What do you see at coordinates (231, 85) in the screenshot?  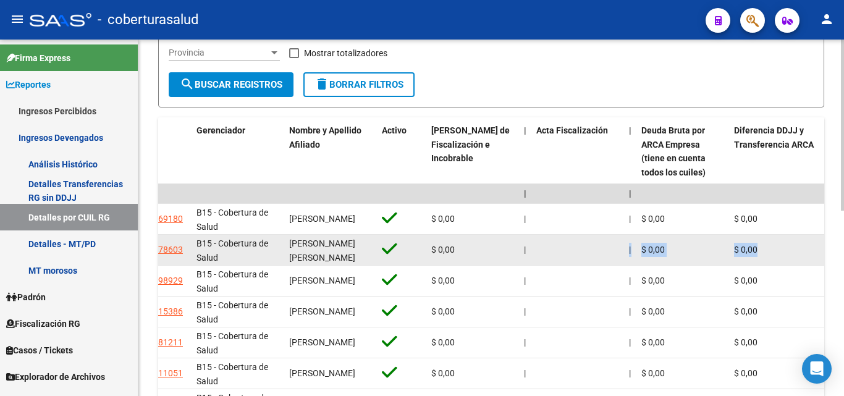 I see `span: Buscar Registros` at bounding box center [231, 85].